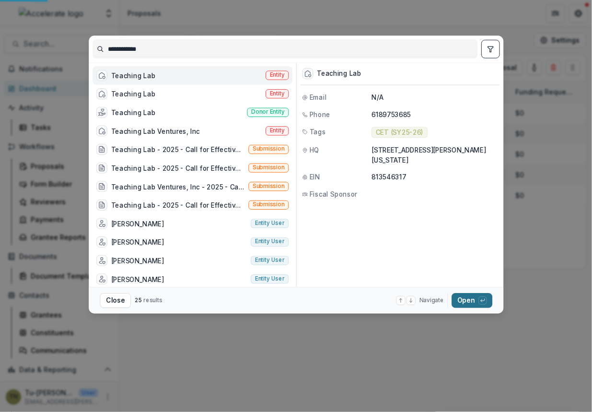 The width and height of the screenshot is (592, 412). Describe the element at coordinates (318, 97) in the screenshot. I see `span: Email` at that location.